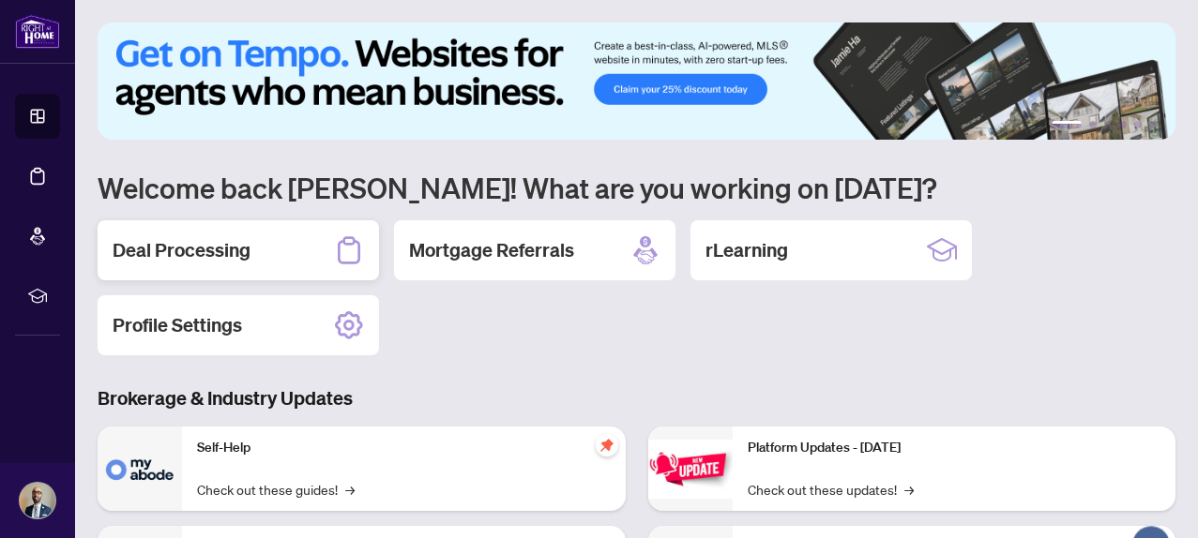 The height and width of the screenshot is (538, 1198). What do you see at coordinates (276, 490) in the screenshot?
I see `a: Check out these guides!→` at bounding box center [276, 490].